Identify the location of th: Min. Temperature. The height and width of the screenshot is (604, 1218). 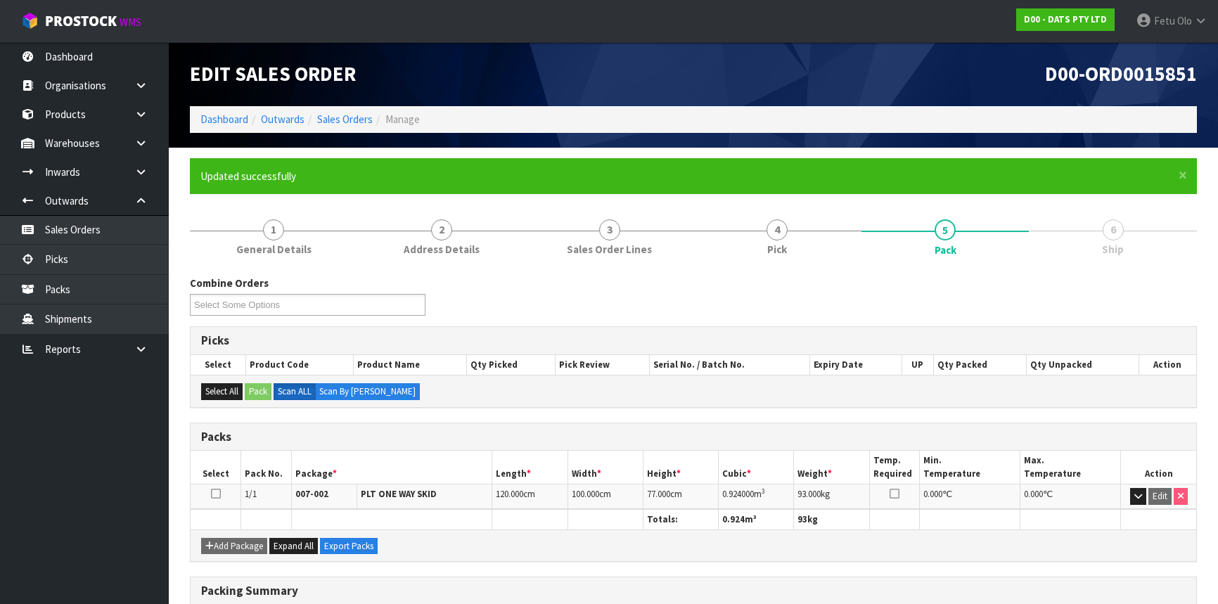
(970, 467).